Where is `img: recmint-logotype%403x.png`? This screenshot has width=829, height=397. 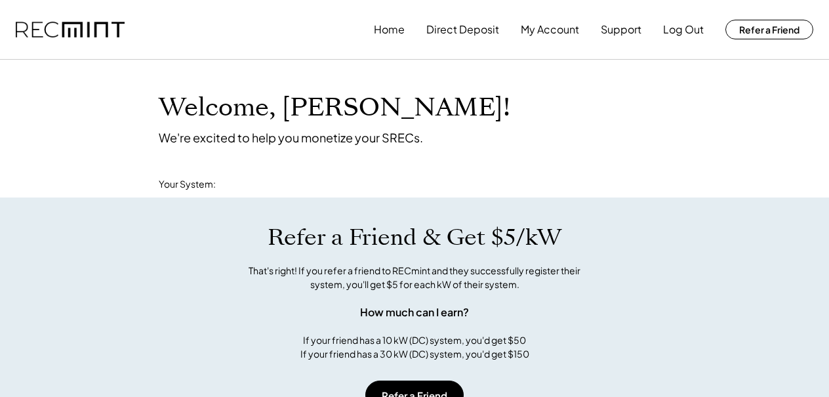
img: recmint-logotype%403x.png is located at coordinates (70, 30).